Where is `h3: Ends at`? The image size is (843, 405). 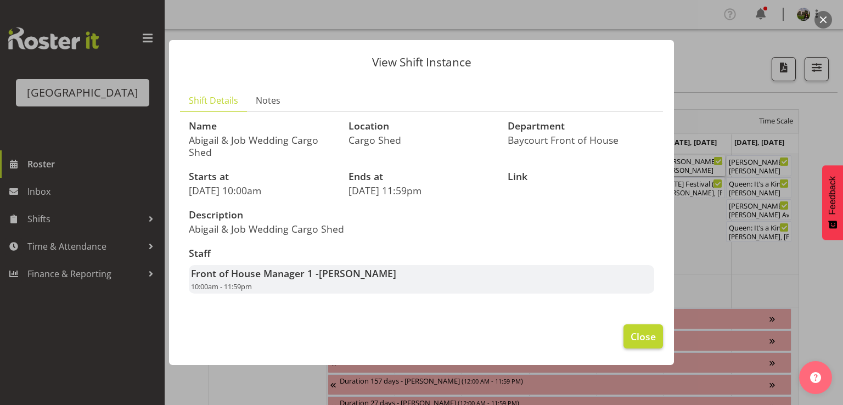 h3: Ends at is located at coordinates (421, 177).